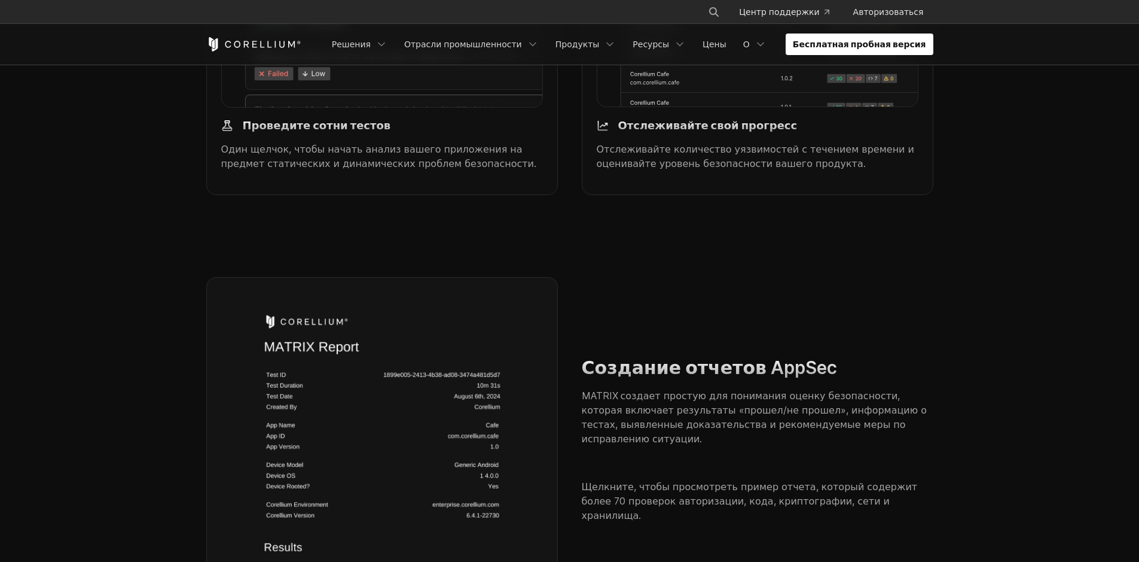 The width and height of the screenshot is (1139, 562). I want to click on font: Щелкните, чтобы просмотреть пример отчета, который содержит более 70 проверок авторизации, кода, ..., so click(750, 501).